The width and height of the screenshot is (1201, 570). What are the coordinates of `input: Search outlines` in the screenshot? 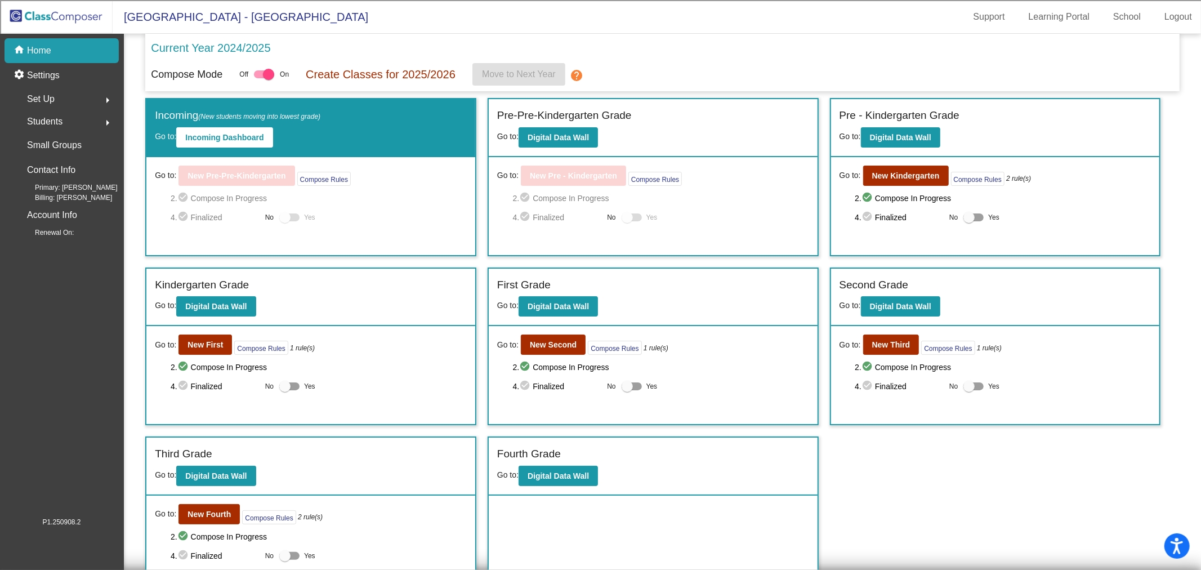 It's located at (54, 20).